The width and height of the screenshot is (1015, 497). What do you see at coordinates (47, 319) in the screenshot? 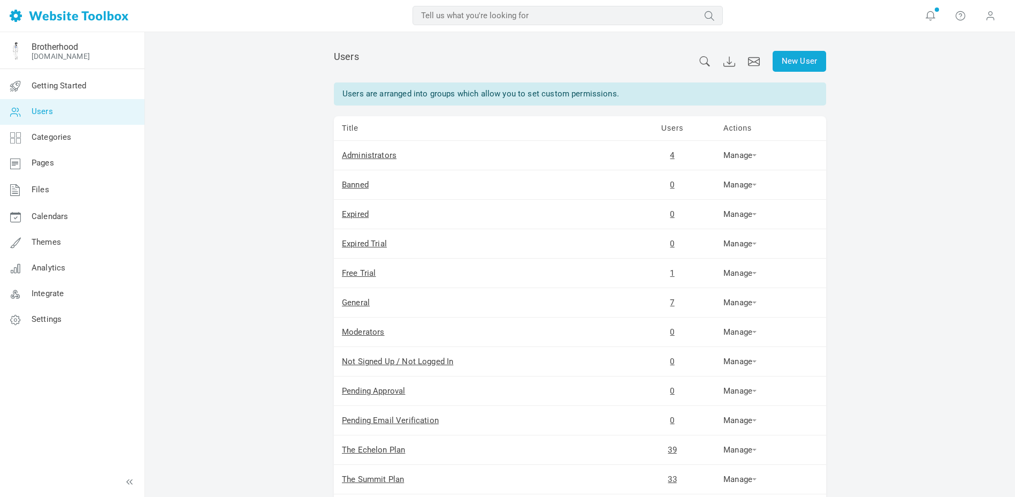
I see `span: Settings` at bounding box center [47, 319].